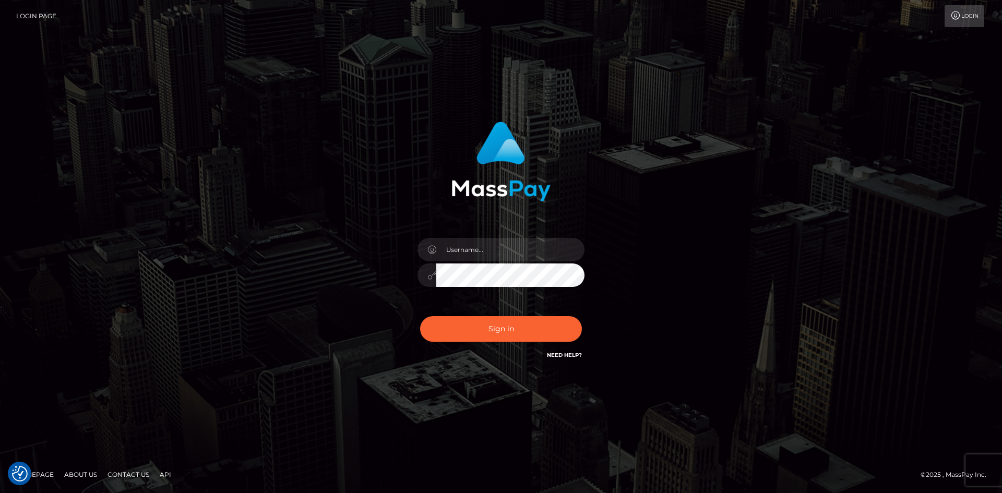  Describe the element at coordinates (34, 474) in the screenshot. I see `a: Homepage` at that location.